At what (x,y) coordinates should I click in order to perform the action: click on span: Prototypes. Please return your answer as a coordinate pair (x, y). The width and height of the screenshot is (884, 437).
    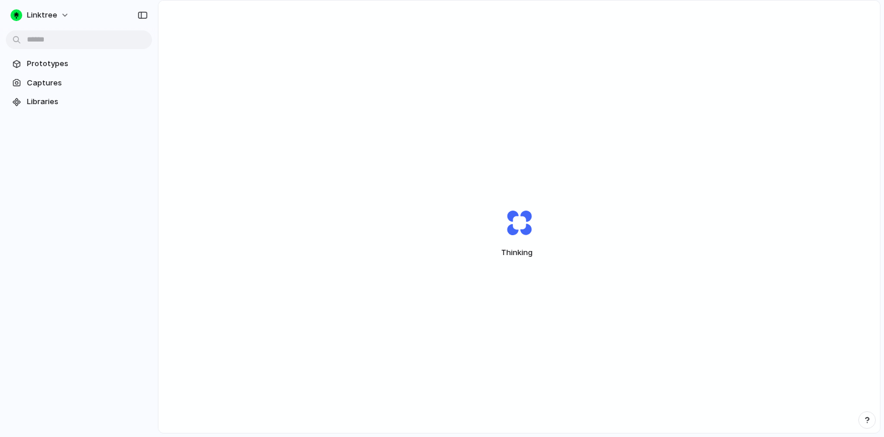
    Looking at the image, I should click on (87, 64).